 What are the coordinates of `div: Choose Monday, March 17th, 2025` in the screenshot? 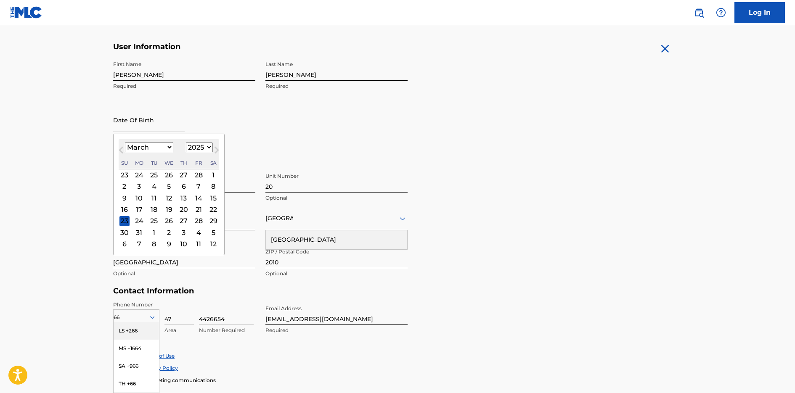 It's located at (139, 209).